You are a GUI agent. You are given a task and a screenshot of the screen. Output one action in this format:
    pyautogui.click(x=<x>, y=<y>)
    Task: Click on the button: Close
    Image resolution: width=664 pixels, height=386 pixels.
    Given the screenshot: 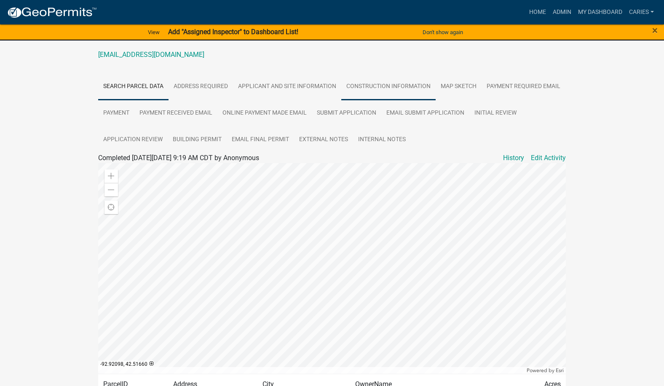 What is the action you would take?
    pyautogui.click(x=655, y=30)
    